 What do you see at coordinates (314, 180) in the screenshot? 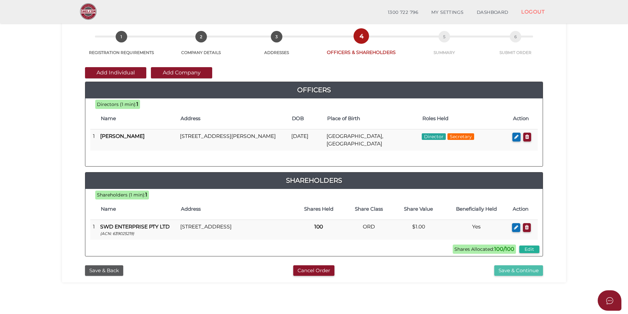
I see `h4: Shareholders` at bounding box center [314, 180].